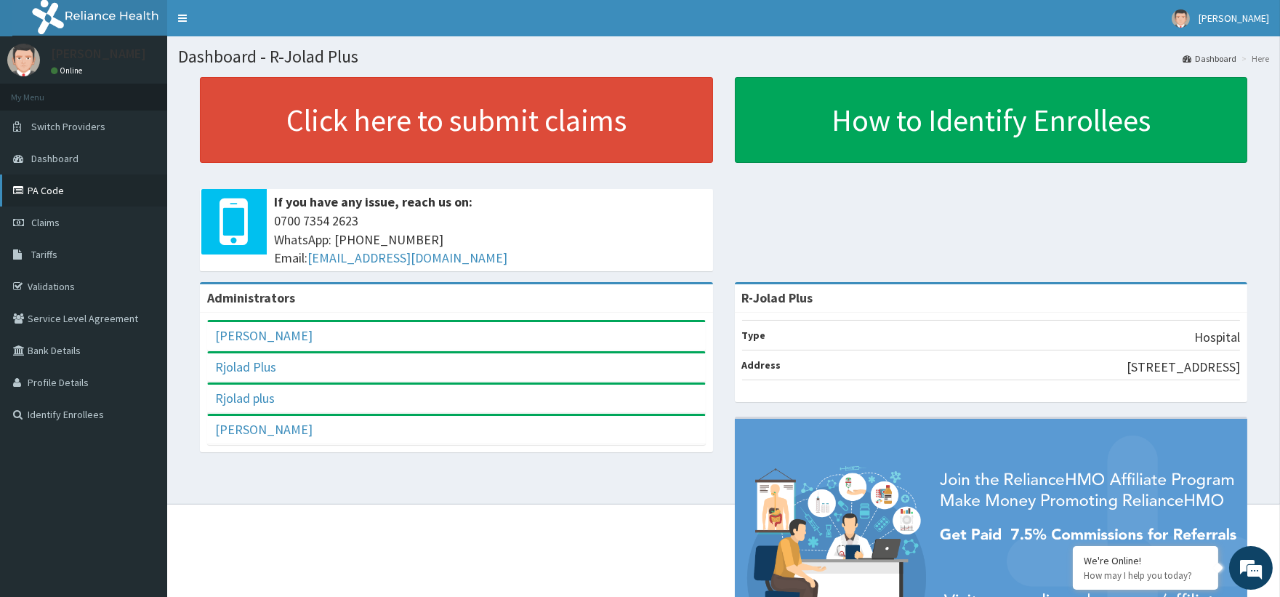  Describe the element at coordinates (991, 120) in the screenshot. I see `a: How to Identify Enrollees` at that location.